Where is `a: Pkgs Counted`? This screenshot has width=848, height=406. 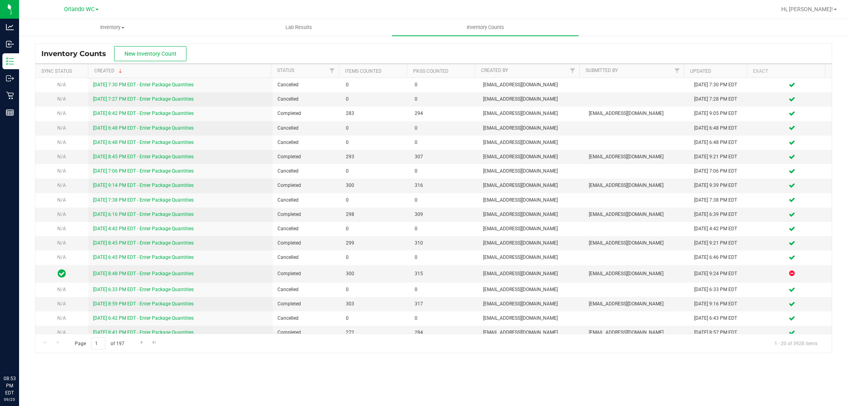 a: Pkgs Counted is located at coordinates (430, 71).